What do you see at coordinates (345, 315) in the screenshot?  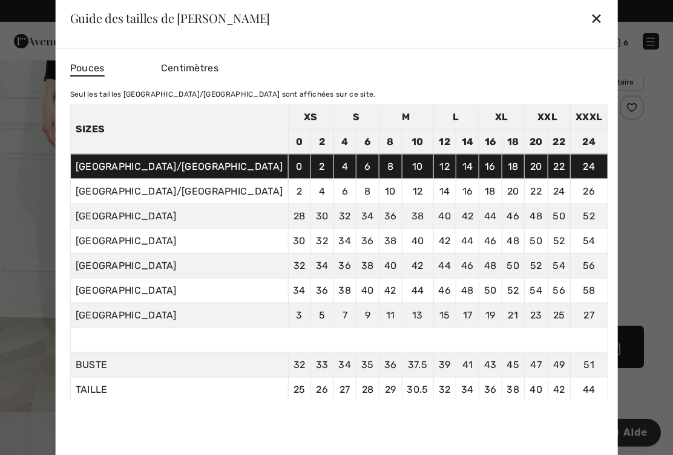 I see `td: 7` at bounding box center [345, 315].